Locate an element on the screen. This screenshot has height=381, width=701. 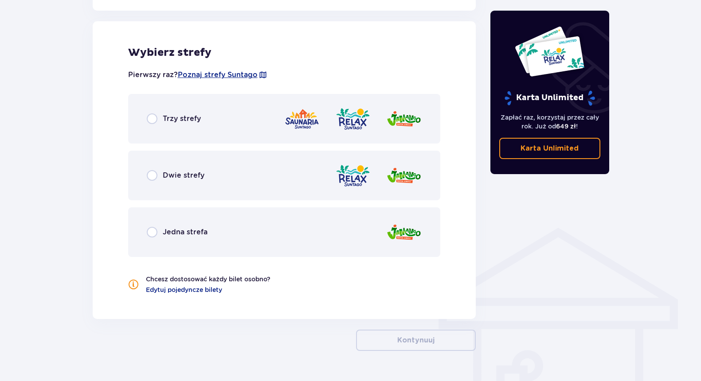
p: Kontynuuj is located at coordinates (416, 341).